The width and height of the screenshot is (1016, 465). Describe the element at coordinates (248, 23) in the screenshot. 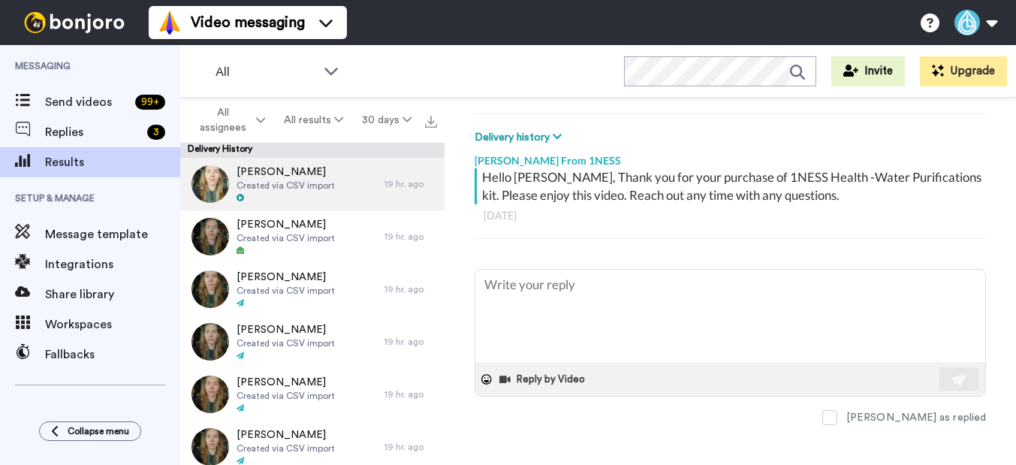

I see `span: Video messaging` at that location.